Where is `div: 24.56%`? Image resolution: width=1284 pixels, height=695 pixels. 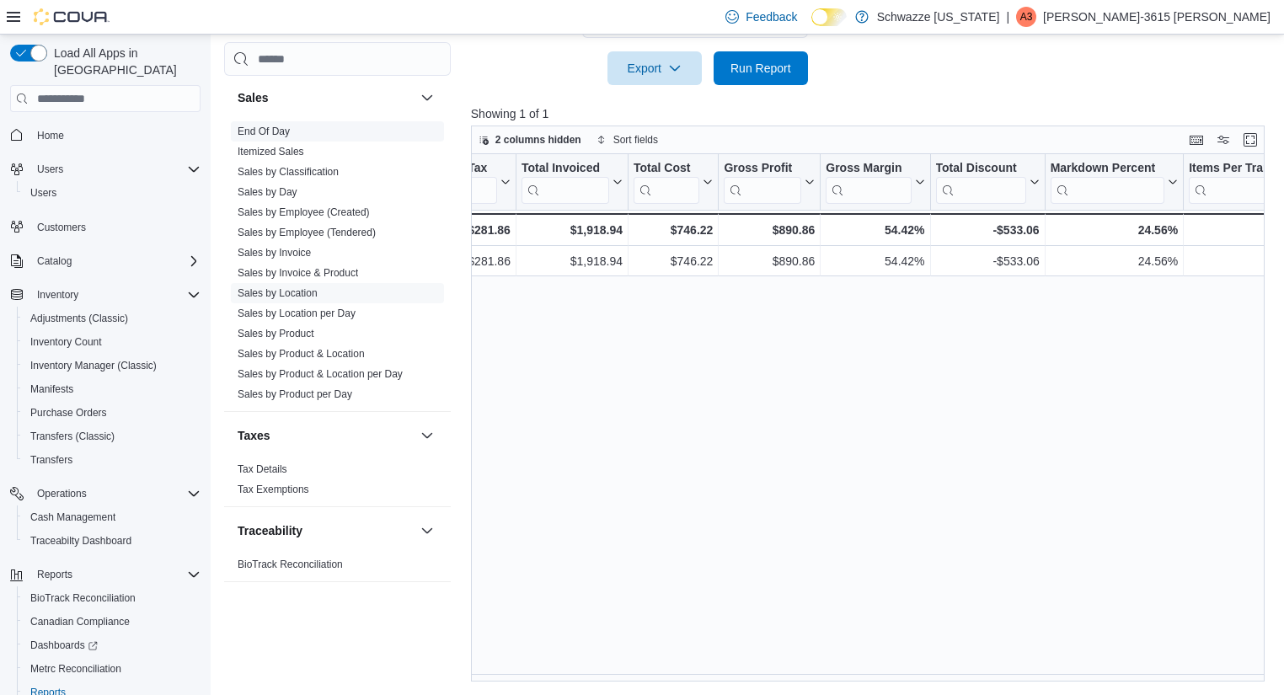 div: 24.56% is located at coordinates (1114, 261).